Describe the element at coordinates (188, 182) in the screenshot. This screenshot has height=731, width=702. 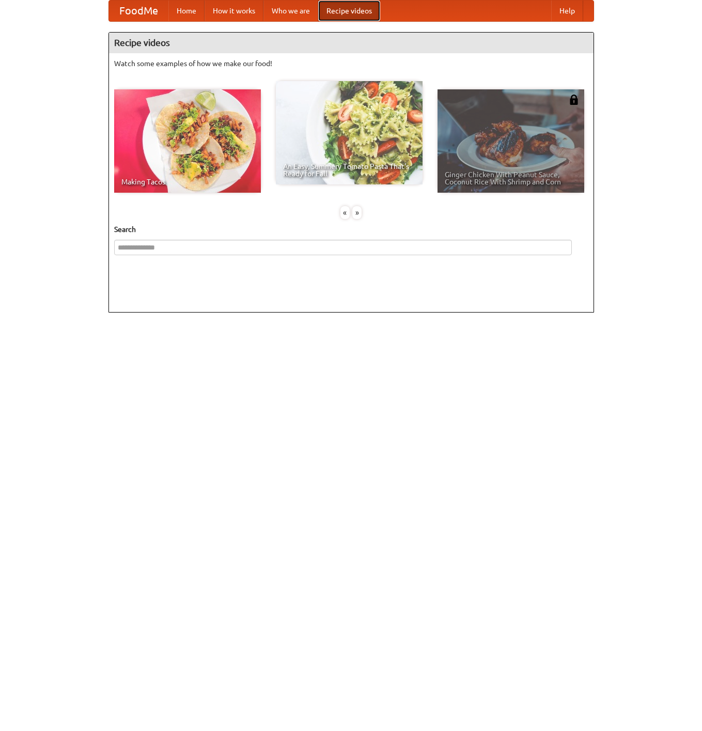
I see `span: Making Tacos` at that location.